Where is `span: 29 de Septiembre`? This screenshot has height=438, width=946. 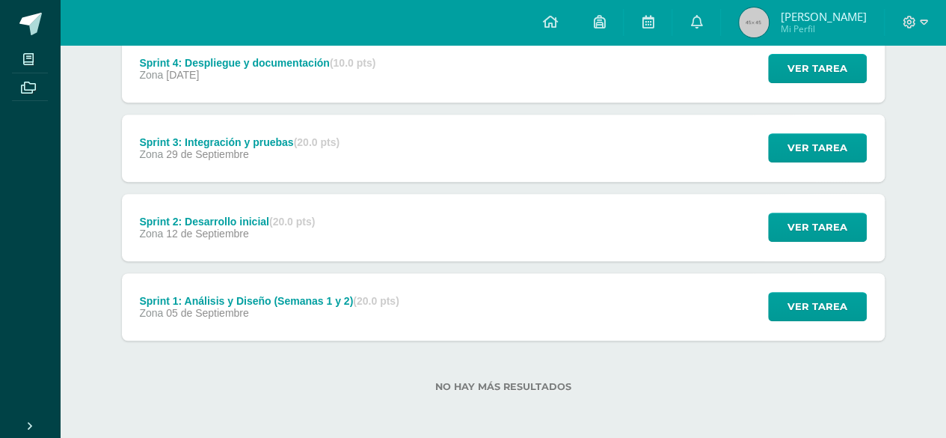
span: 29 de Septiembre is located at coordinates (207, 154).